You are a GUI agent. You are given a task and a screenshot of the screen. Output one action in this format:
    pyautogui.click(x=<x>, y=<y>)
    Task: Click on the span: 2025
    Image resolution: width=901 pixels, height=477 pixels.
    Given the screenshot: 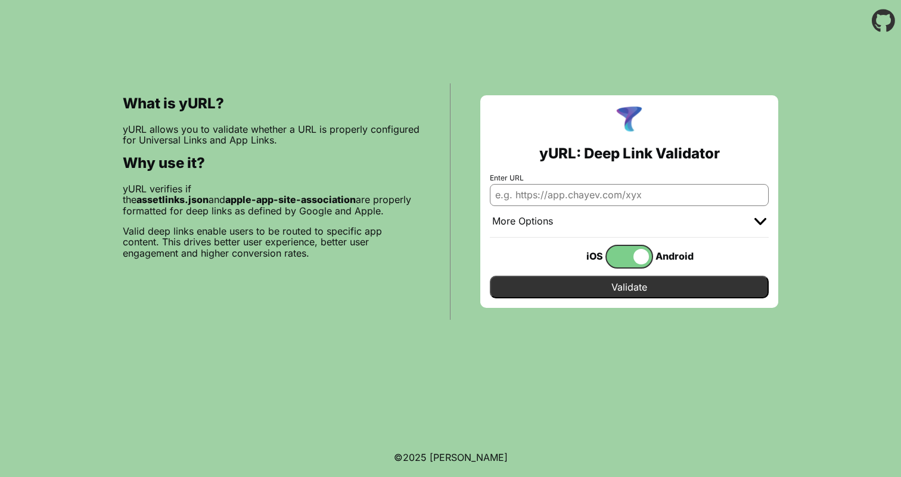 What is the action you would take?
    pyautogui.click(x=415, y=458)
    